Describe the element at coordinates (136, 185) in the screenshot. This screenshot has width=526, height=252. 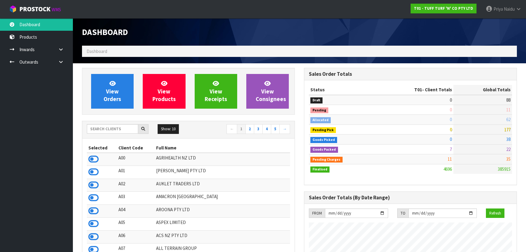
I see `td: A02` at that location.